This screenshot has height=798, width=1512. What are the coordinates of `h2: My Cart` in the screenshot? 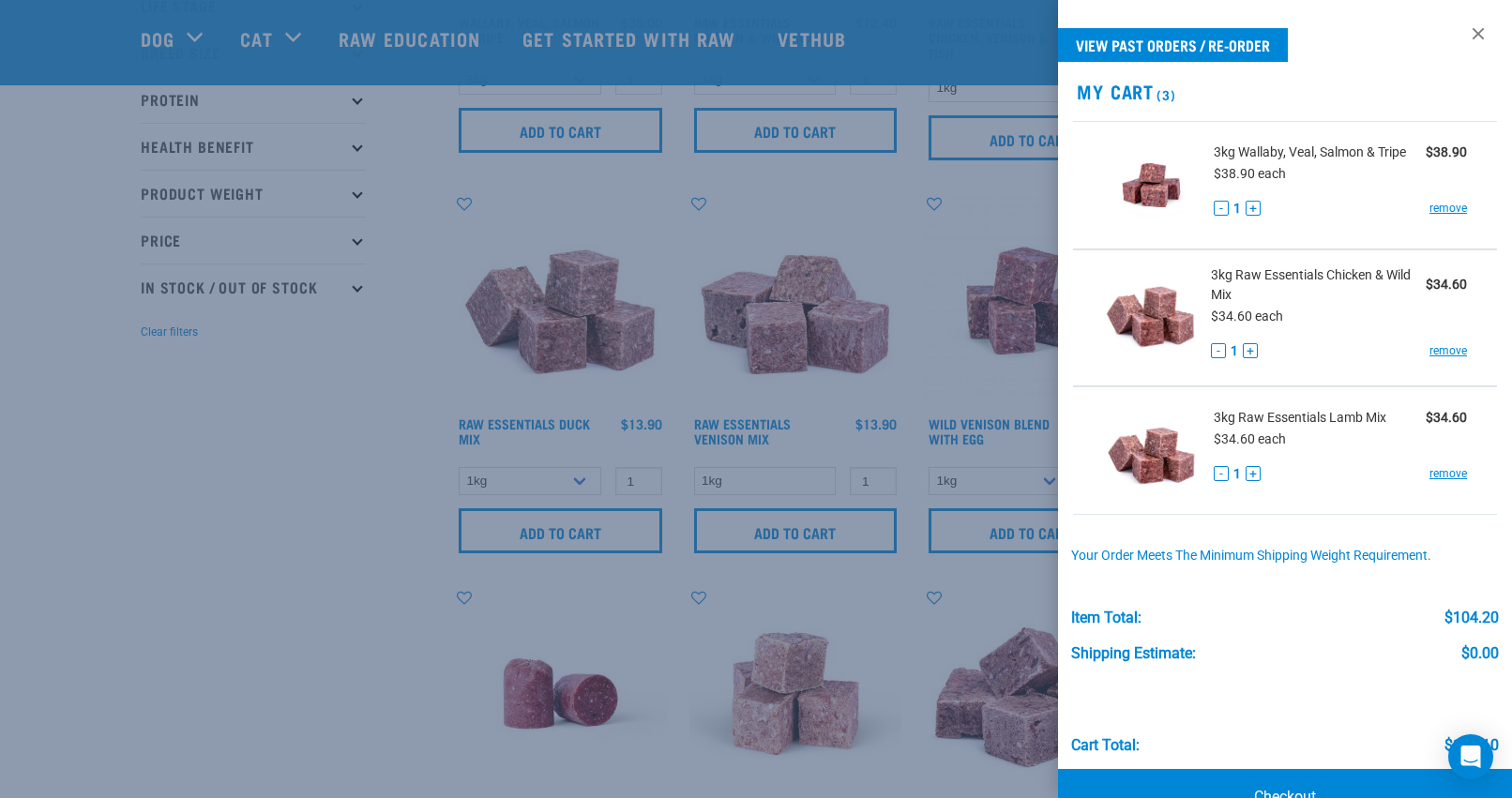 It's located at (1286, 91).